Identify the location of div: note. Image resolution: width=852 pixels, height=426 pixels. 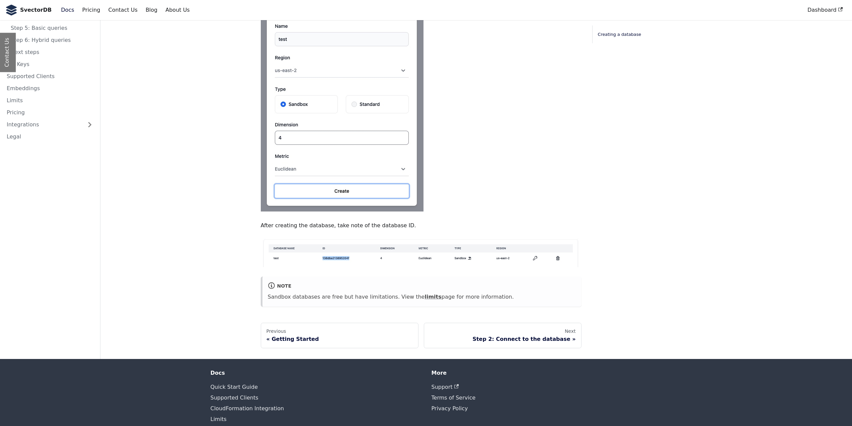
(422, 286).